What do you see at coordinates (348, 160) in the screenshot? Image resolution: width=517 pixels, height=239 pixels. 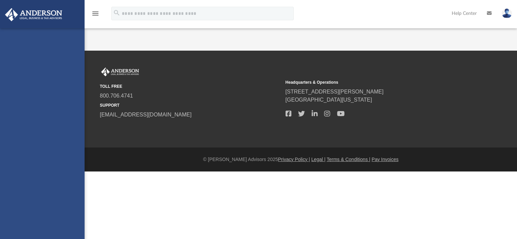 I see `a: Terms & Conditions |` at bounding box center [348, 160].